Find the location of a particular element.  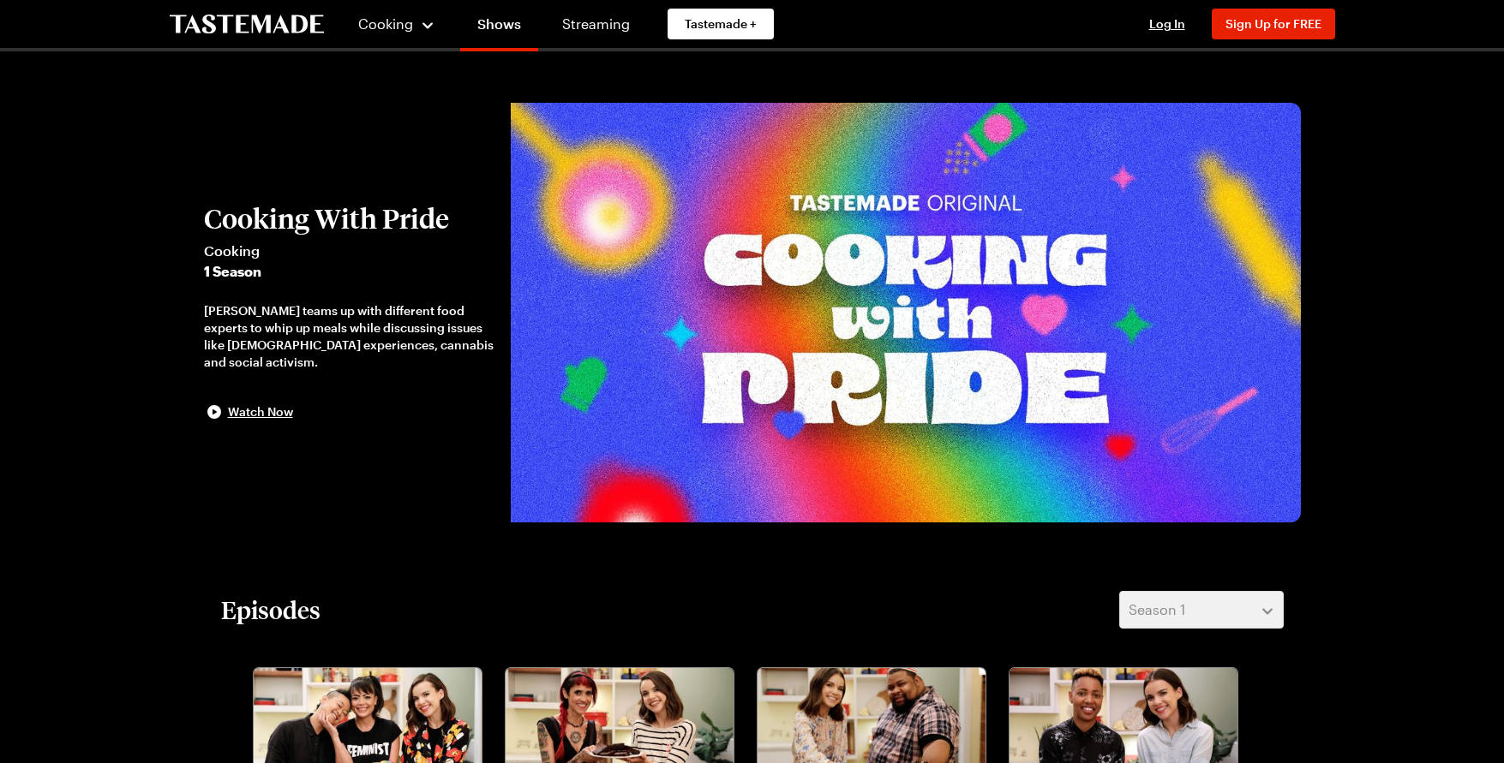

span: Tastemade + is located at coordinates (721, 24).